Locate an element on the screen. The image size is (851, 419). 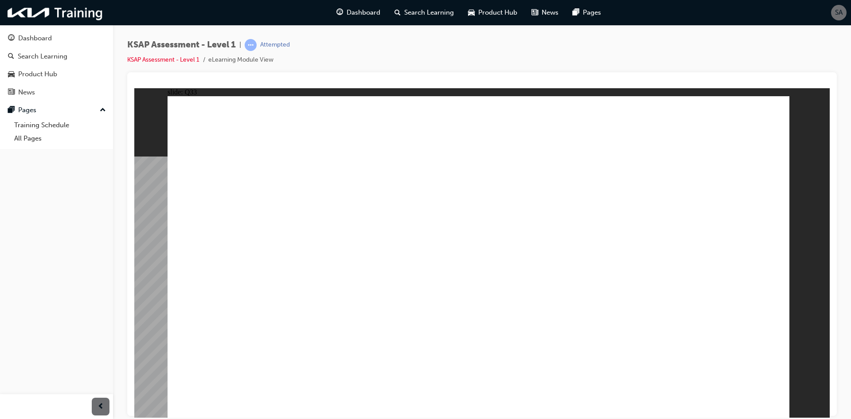
span: up-icon is located at coordinates (103, 110).